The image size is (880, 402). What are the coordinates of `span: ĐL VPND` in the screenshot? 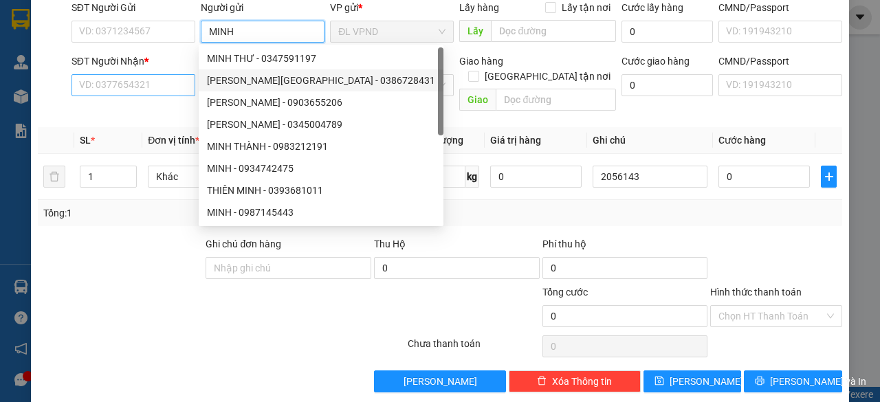 It's located at (392, 32).